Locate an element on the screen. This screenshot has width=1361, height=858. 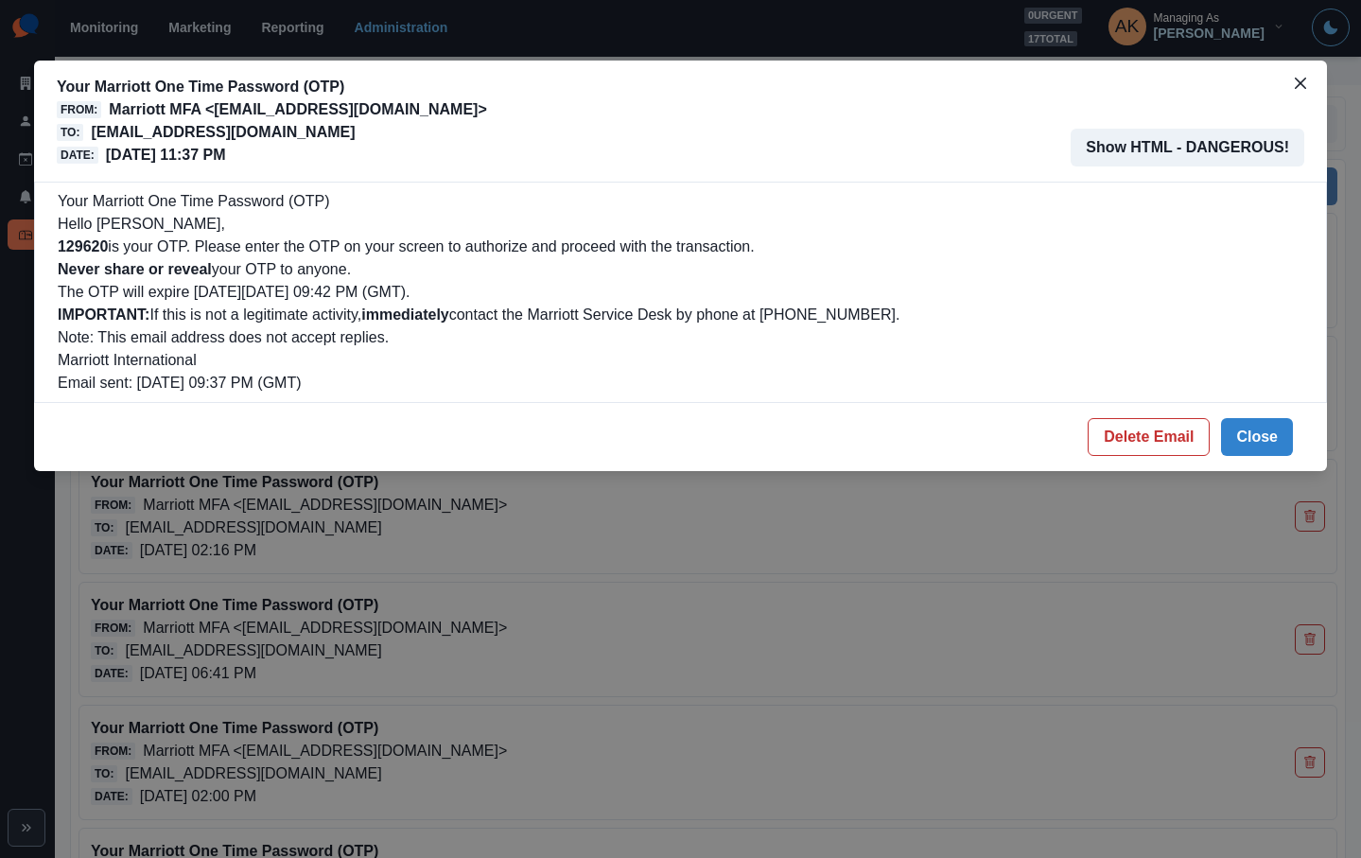
div: Your Marriott One Time Password (OTP) is located at coordinates (680, 292).